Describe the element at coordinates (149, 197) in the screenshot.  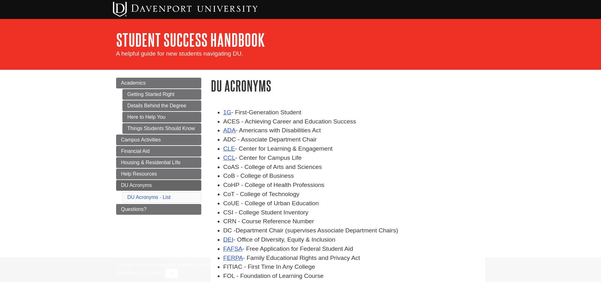
I see `a: DU Acronyms - List` at that location.